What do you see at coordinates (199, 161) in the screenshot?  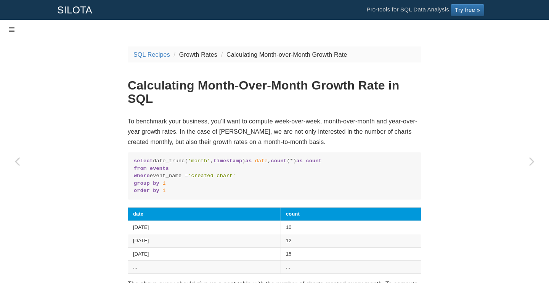 I see `span: 'month'` at bounding box center [199, 161].